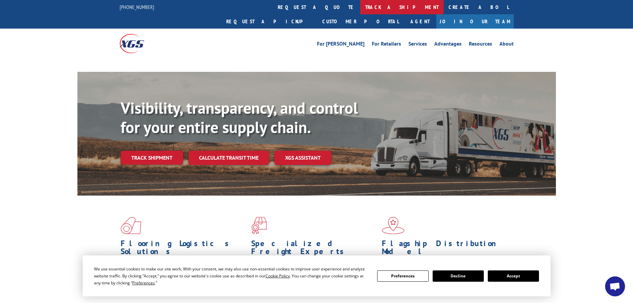 The image size is (633, 303). Describe the element at coordinates (360, 21) in the screenshot. I see `a: Customer Portal` at that location.